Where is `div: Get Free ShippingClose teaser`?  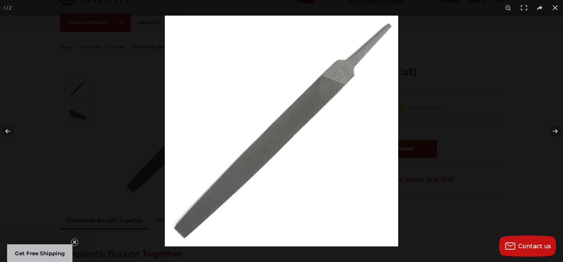
div: Get Free ShippingClose teaser is located at coordinates (40, 254).